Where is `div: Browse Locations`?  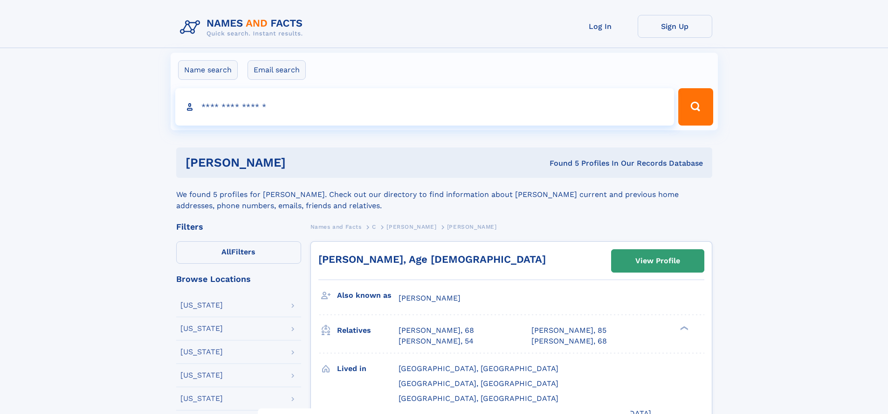 div: Browse Locations is located at coordinates (239, 279).